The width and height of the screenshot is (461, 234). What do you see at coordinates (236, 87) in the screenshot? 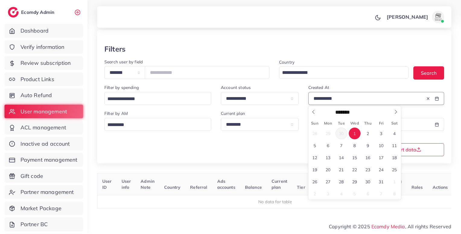
I see `label: Account status` at bounding box center [236, 87].